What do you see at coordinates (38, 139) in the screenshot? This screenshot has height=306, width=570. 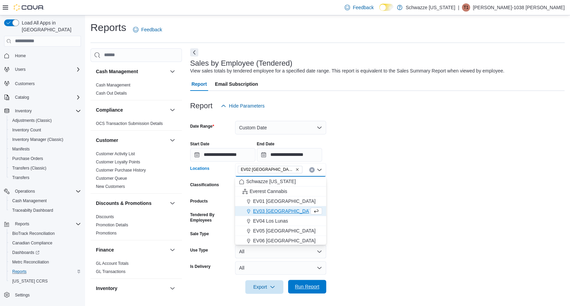 I see `span: Inventory Manager (Classic)` at bounding box center [38, 139].